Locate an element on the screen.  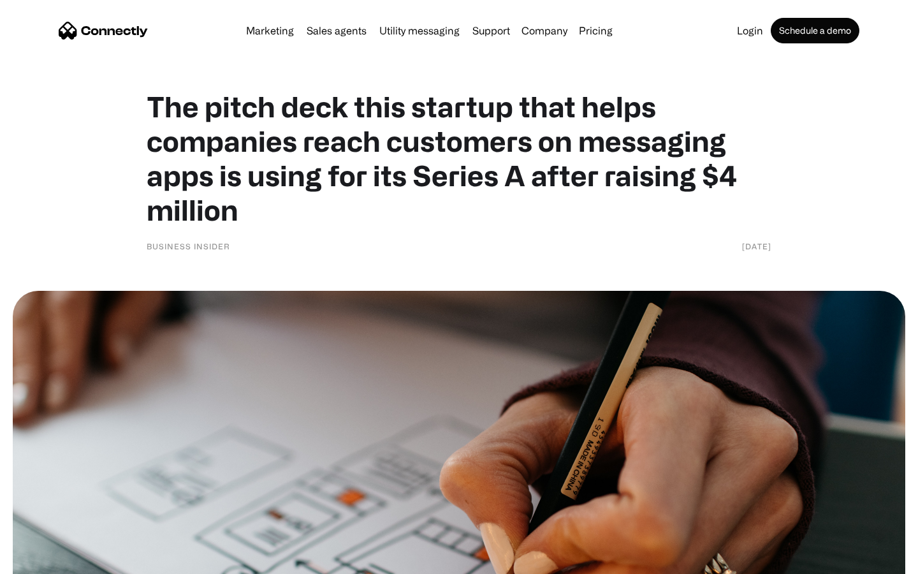
a: Sales agents is located at coordinates (336, 31).